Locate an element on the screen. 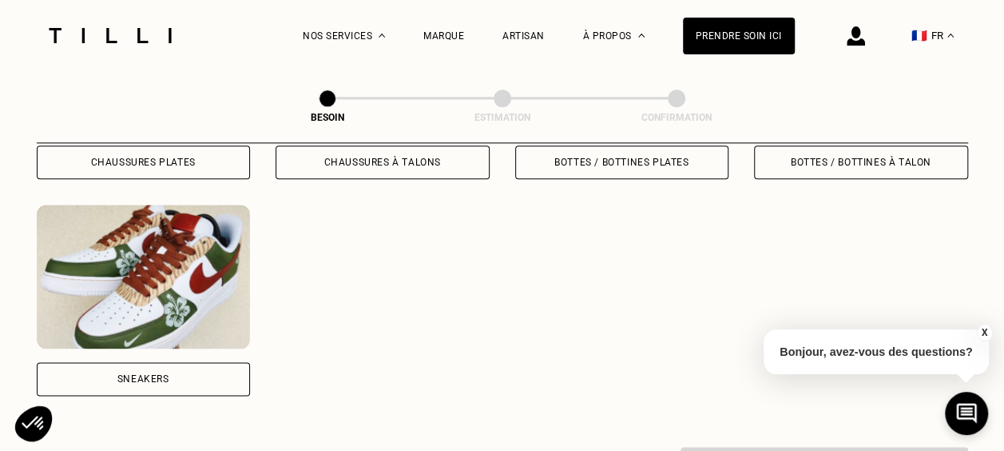  a: Marque is located at coordinates (443, 36).